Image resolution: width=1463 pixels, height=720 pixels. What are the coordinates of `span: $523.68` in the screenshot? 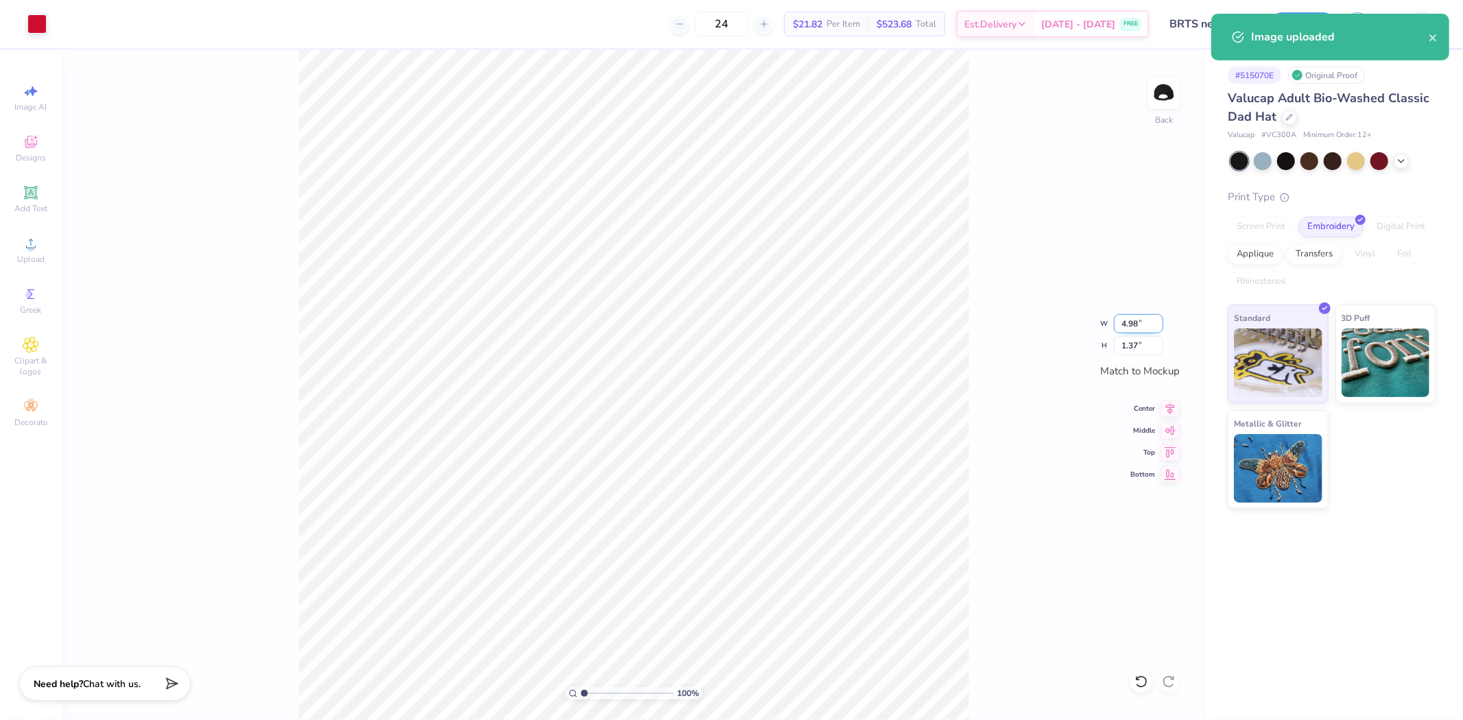 It's located at (894, 24).